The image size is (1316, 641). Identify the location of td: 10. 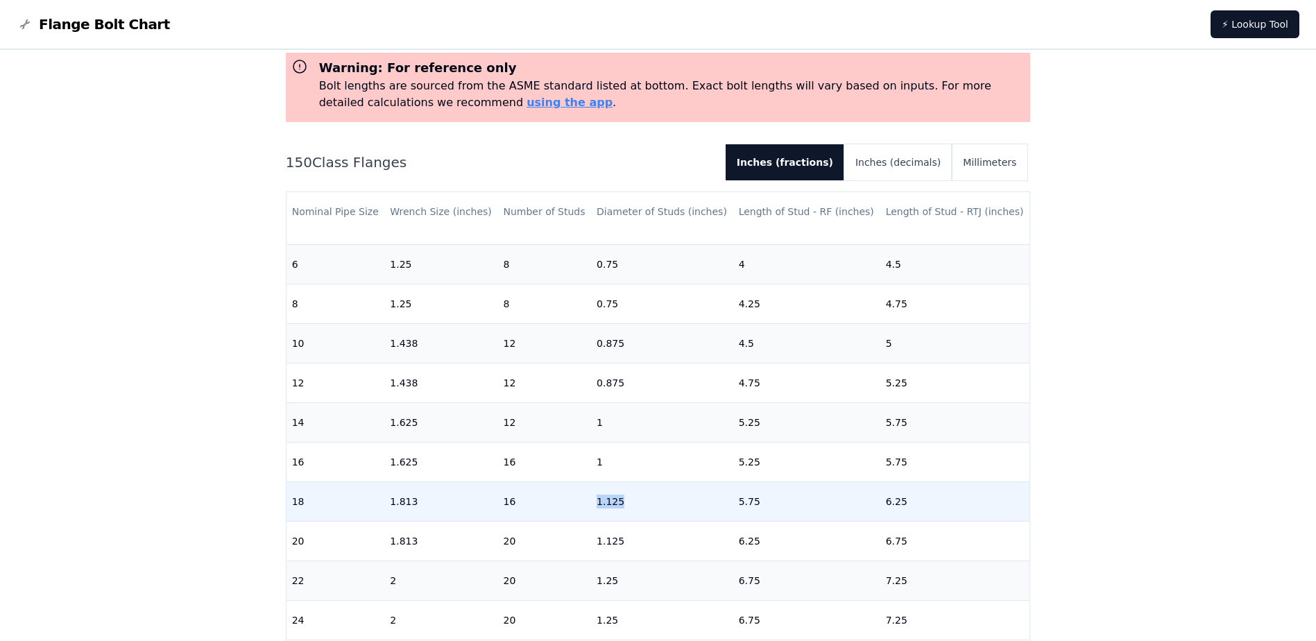
(336, 343).